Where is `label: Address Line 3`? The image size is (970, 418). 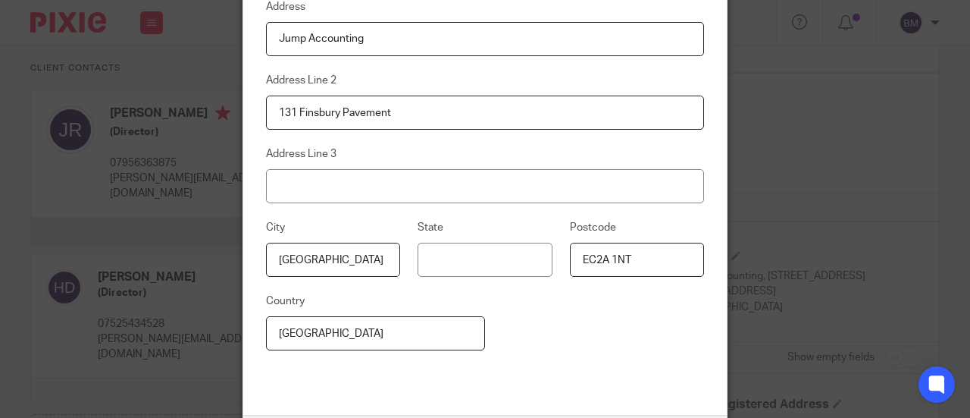
label: Address Line 3 is located at coordinates (301, 154).